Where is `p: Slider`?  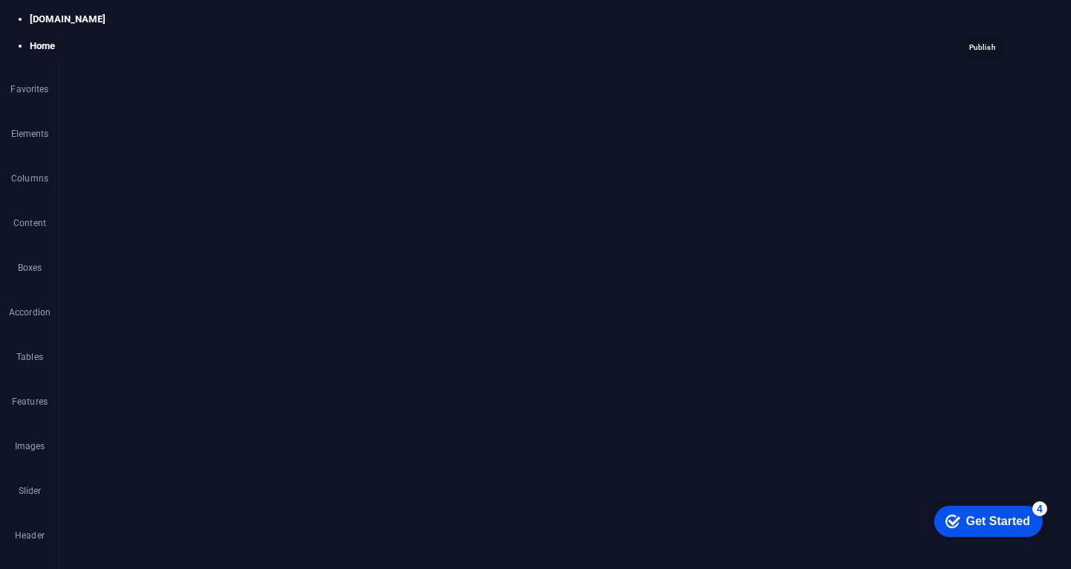
p: Slider is located at coordinates (30, 491).